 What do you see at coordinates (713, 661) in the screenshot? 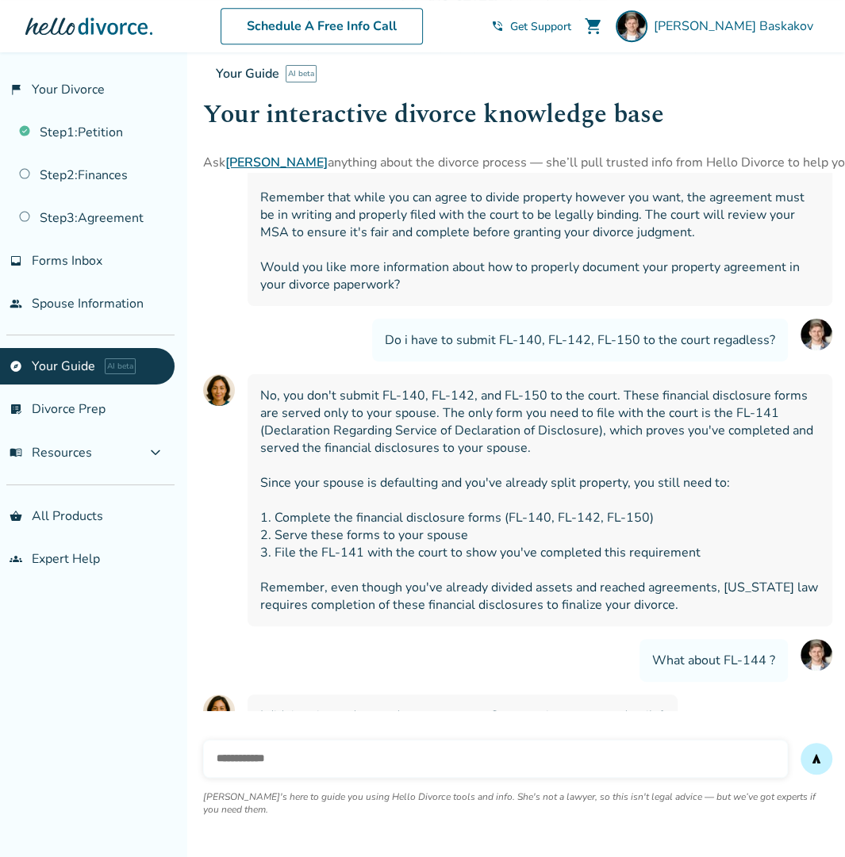
I see `span: What about FL-144 ?` at bounding box center [713, 661].